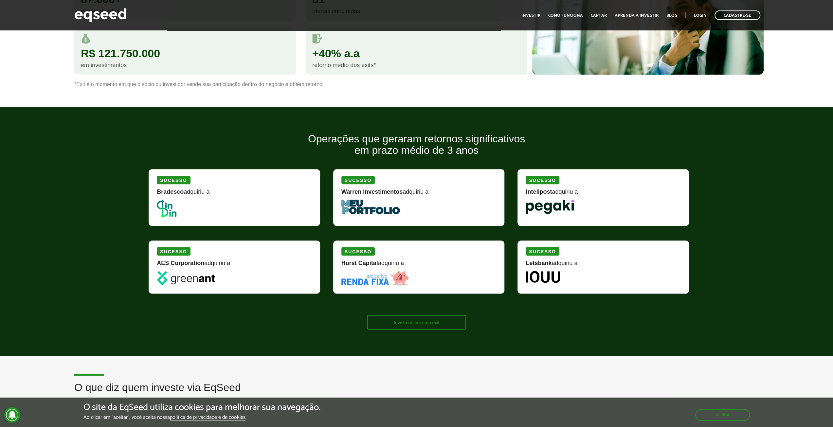 Image resolution: width=833 pixels, height=427 pixels. What do you see at coordinates (636, 15) in the screenshot?
I see `a: Aprenda a investir` at bounding box center [636, 15].